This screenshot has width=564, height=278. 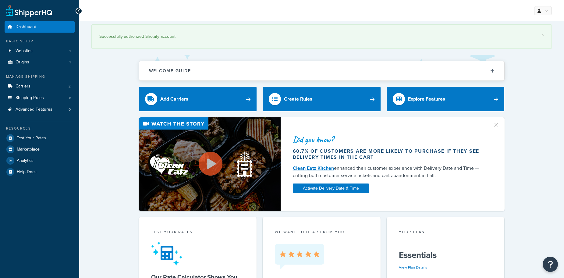 What do you see at coordinates (40, 109) in the screenshot?
I see `a: Advanced Features0` at bounding box center [40, 109].